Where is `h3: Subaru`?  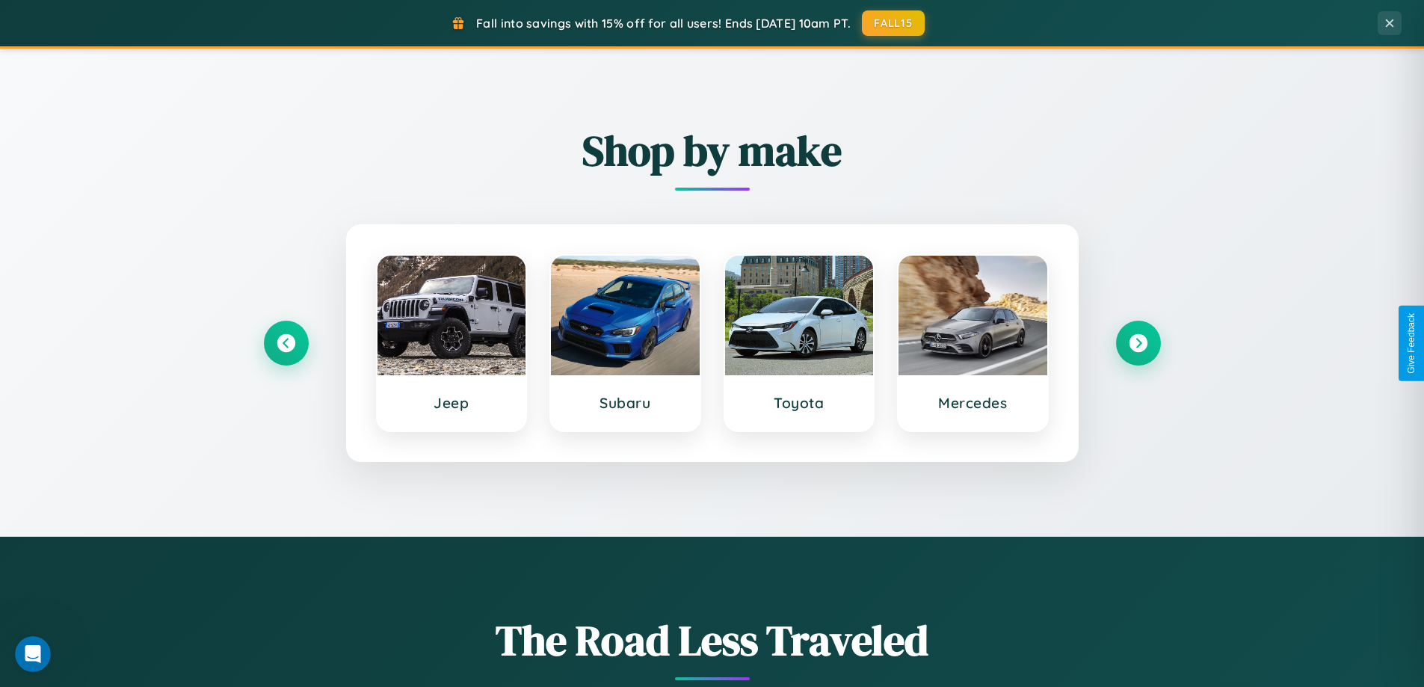
h3: Subaru is located at coordinates (625, 403).